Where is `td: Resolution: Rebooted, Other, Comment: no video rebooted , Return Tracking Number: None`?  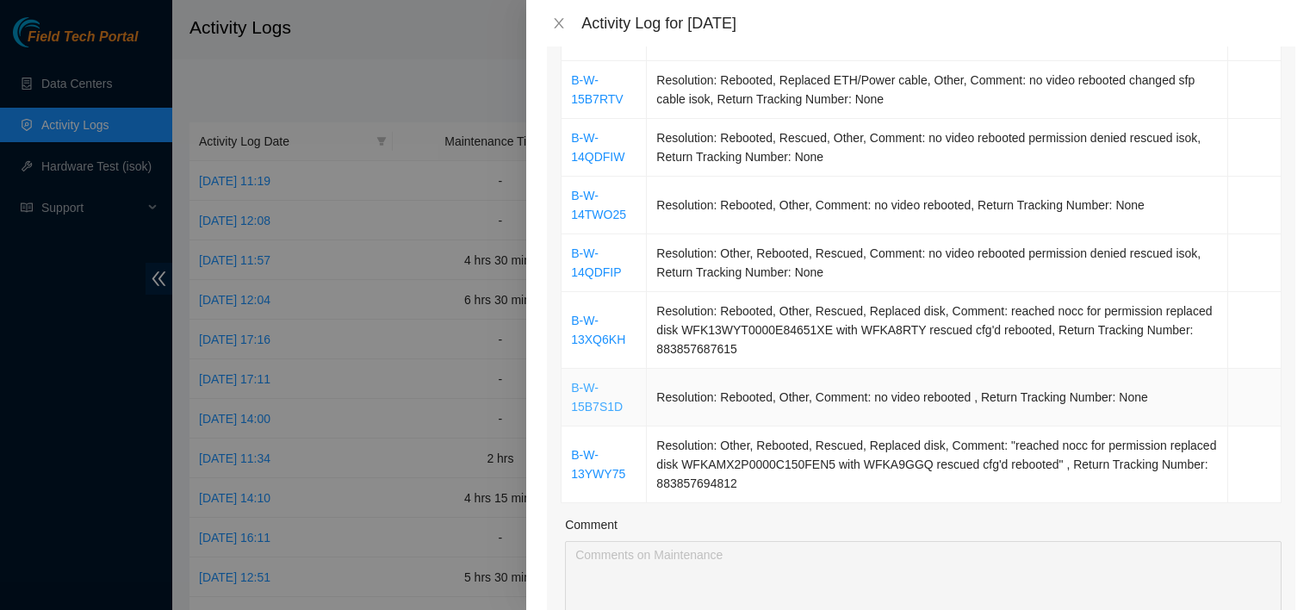
td: Resolution: Rebooted, Other, Comment: no video rebooted , Return Tracking Number: None is located at coordinates (937, 397).